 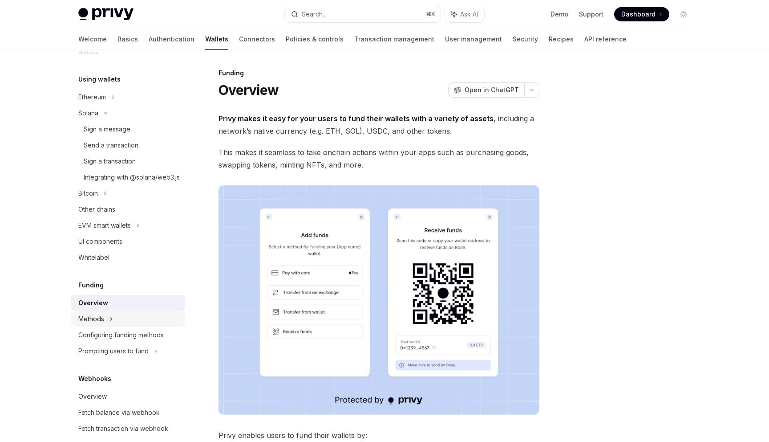 What do you see at coordinates (111, 145) in the screenshot?
I see `div: Send a transaction` at bounding box center [111, 145].